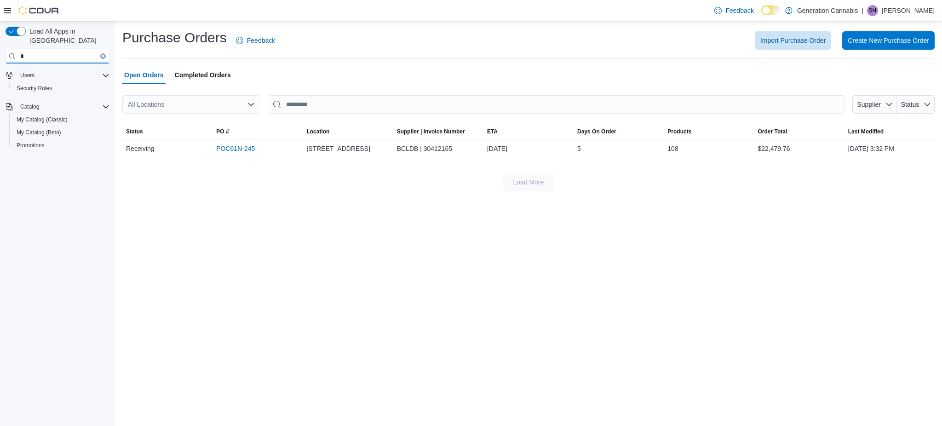 This screenshot has width=942, height=426. I want to click on span: Open Orders, so click(144, 75).